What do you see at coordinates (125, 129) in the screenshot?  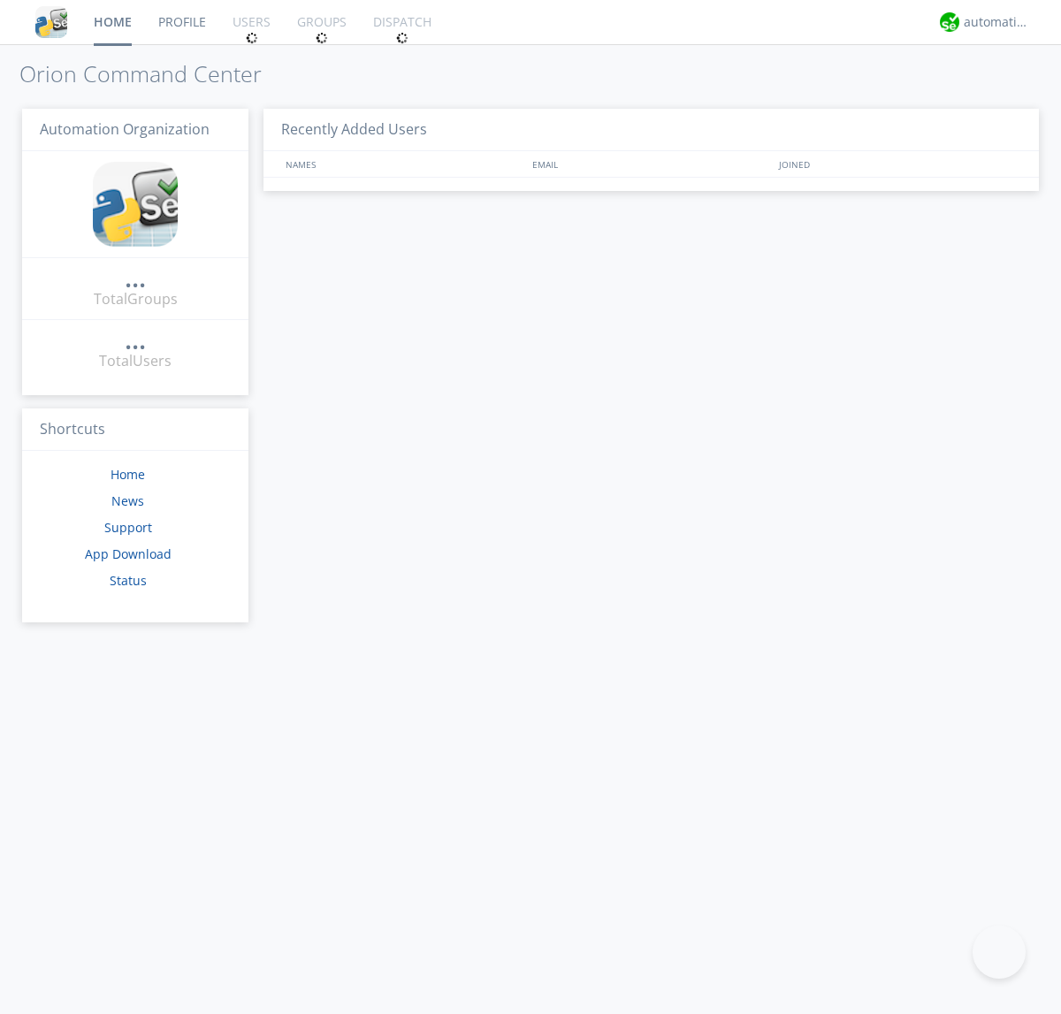 I see `span: Automation Organization` at bounding box center [125, 129].